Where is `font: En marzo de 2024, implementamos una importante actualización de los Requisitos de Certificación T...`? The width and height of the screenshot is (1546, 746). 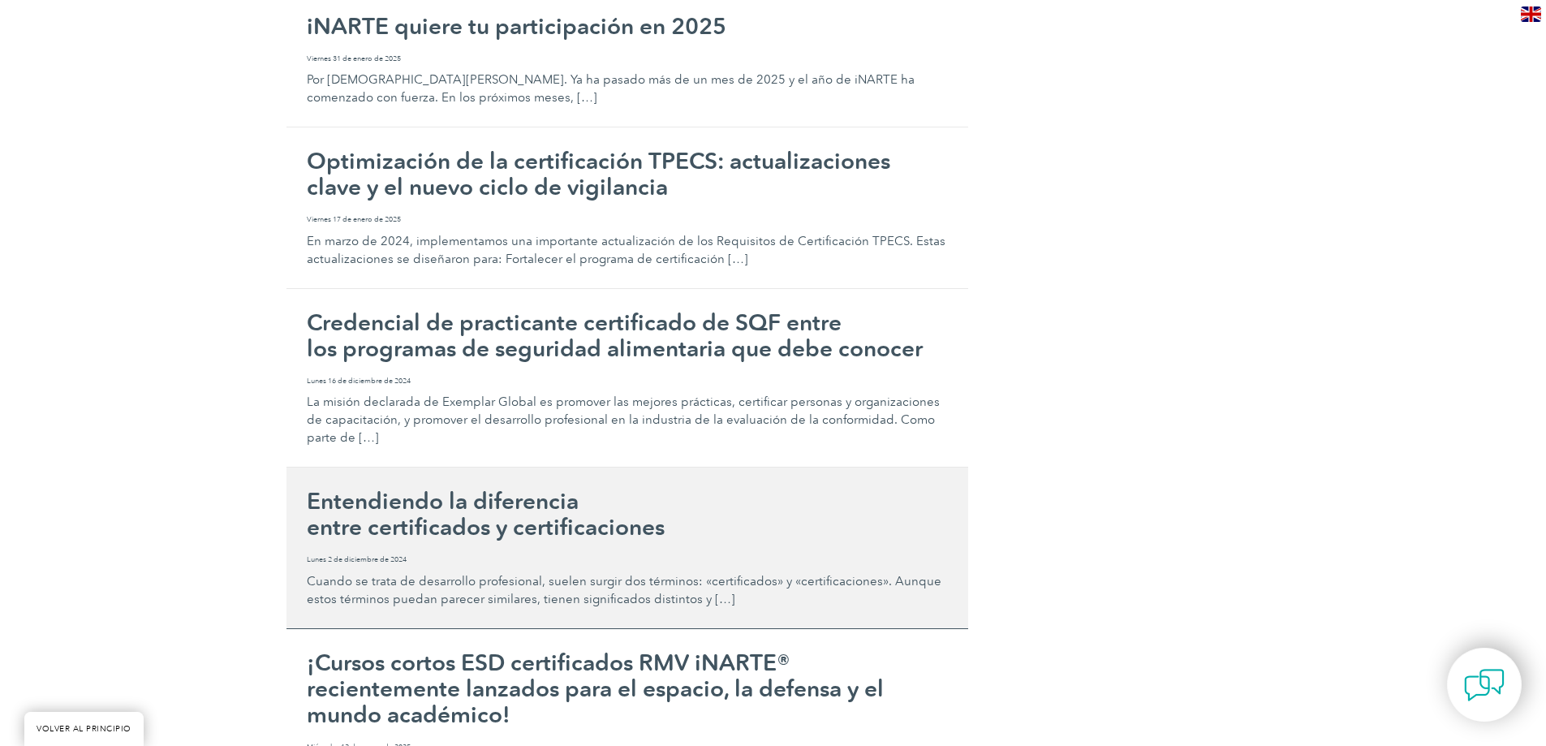
font: En marzo de 2024, implementamos una importante actualización de los Requisitos de Certificación T... is located at coordinates (626, 250).